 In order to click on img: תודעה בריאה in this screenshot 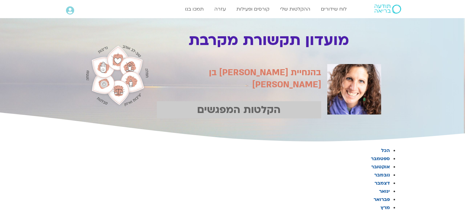, I will do `click(388, 9)`.